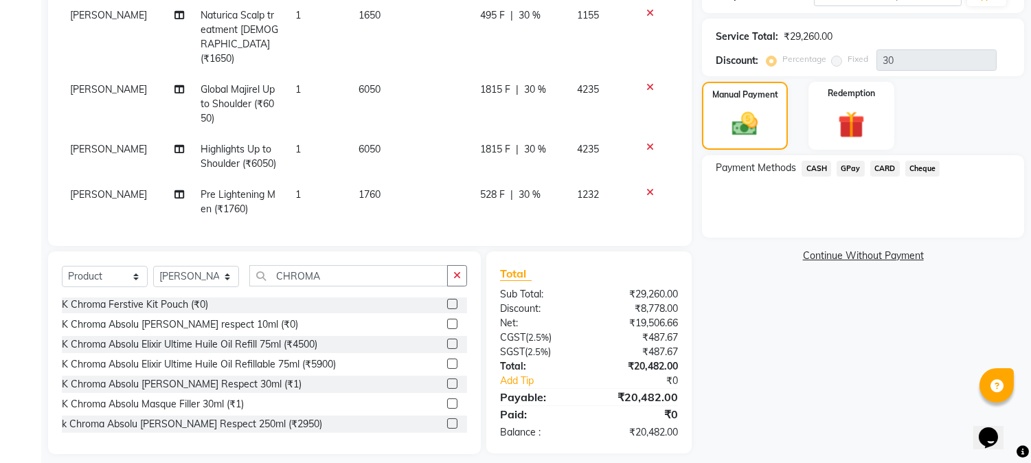  Describe the element at coordinates (588, 15) in the screenshot. I see `span: 1155` at that location.